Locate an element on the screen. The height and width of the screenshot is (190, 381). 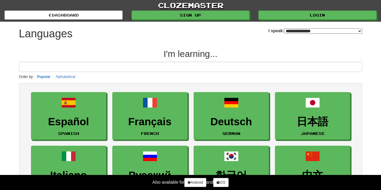
a: EspañolSpanish is located at coordinates (69, 116).